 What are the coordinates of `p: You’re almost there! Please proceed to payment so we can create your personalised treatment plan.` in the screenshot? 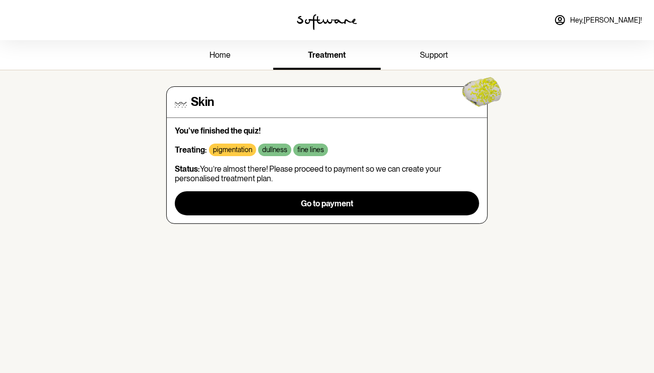 It's located at (327, 174).